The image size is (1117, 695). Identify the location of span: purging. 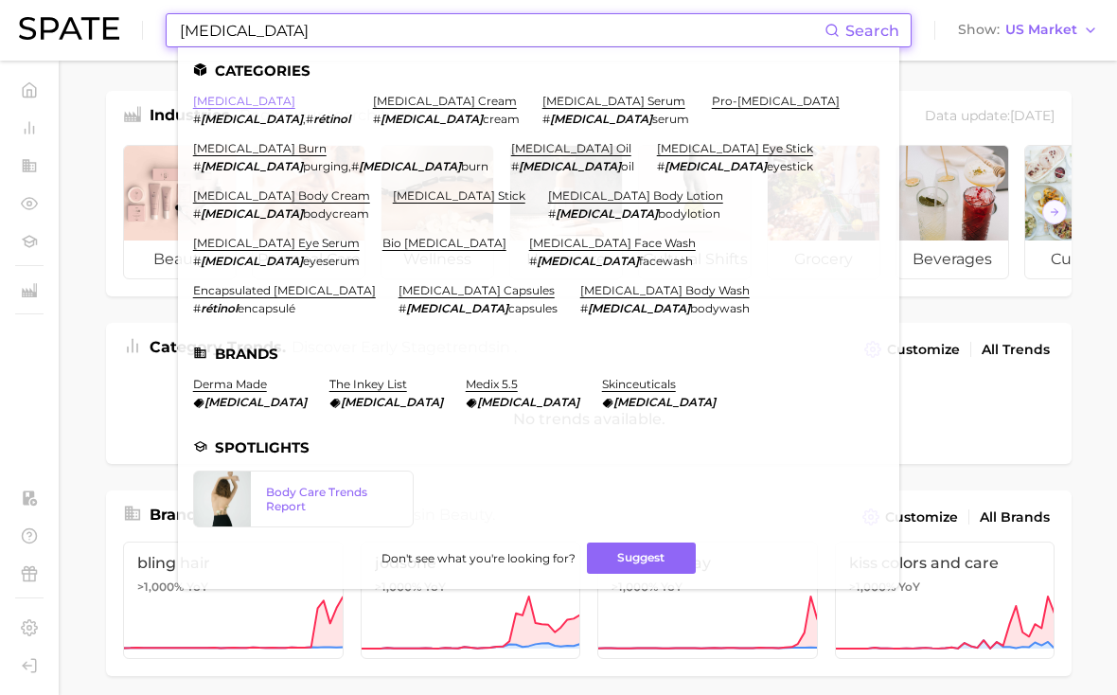
(325, 166).